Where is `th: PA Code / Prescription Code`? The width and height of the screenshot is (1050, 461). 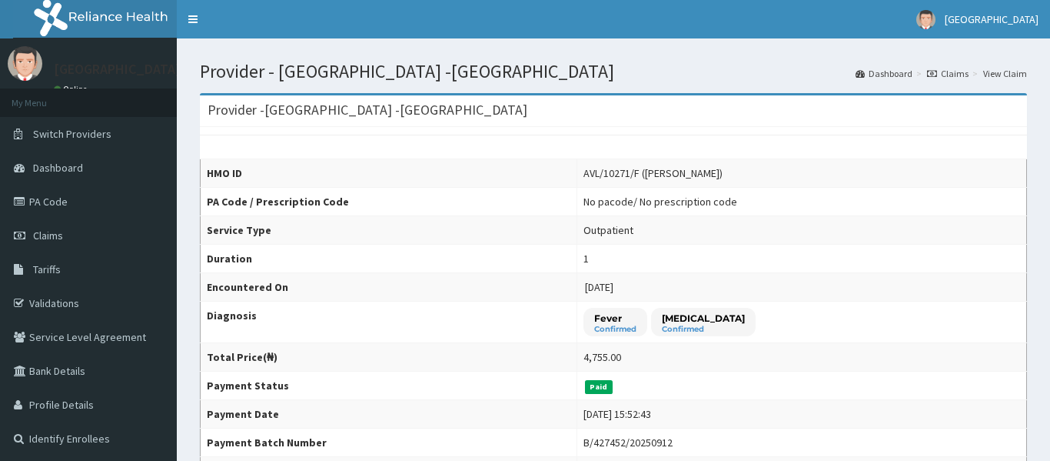 th: PA Code / Prescription Code is located at coordinates (389, 201).